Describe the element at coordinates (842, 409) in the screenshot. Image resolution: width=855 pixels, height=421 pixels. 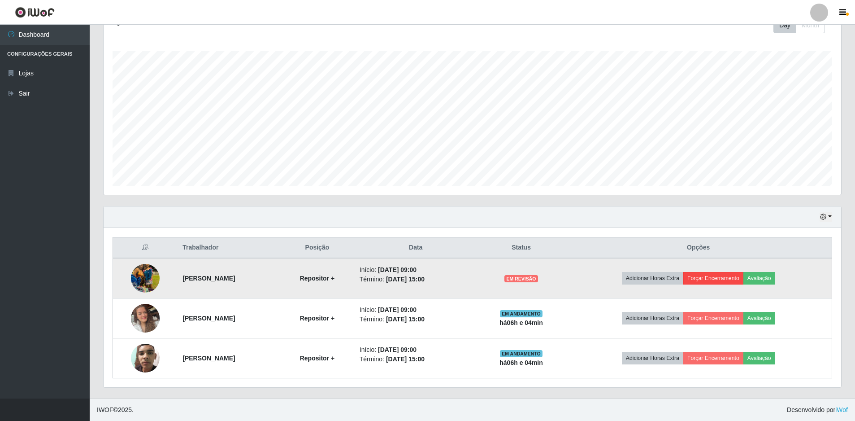
I see `a: iWof` at that location.